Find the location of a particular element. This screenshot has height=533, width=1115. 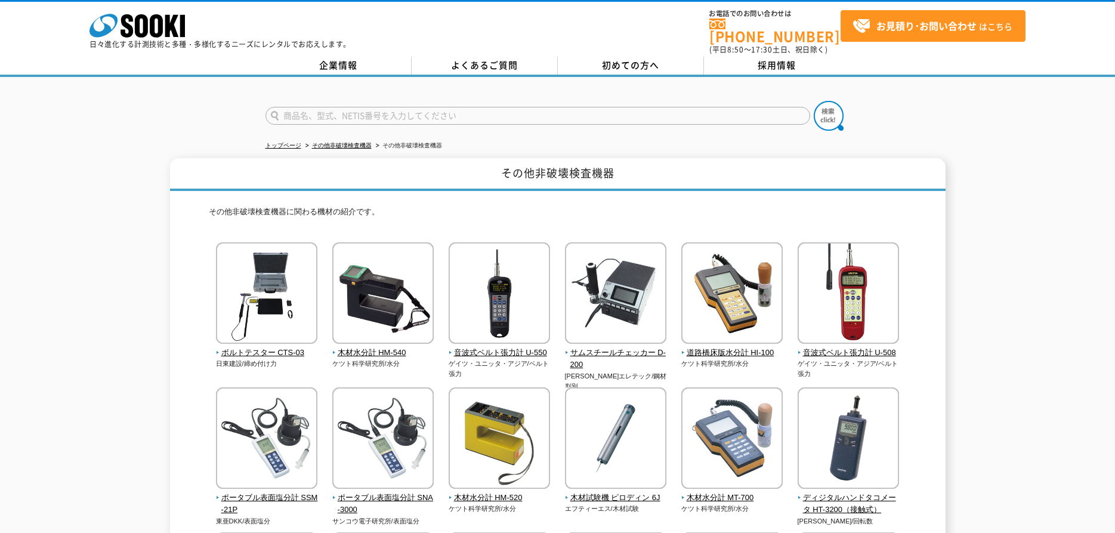

a: 木材水分計 HM-520 is located at coordinates (499, 492).